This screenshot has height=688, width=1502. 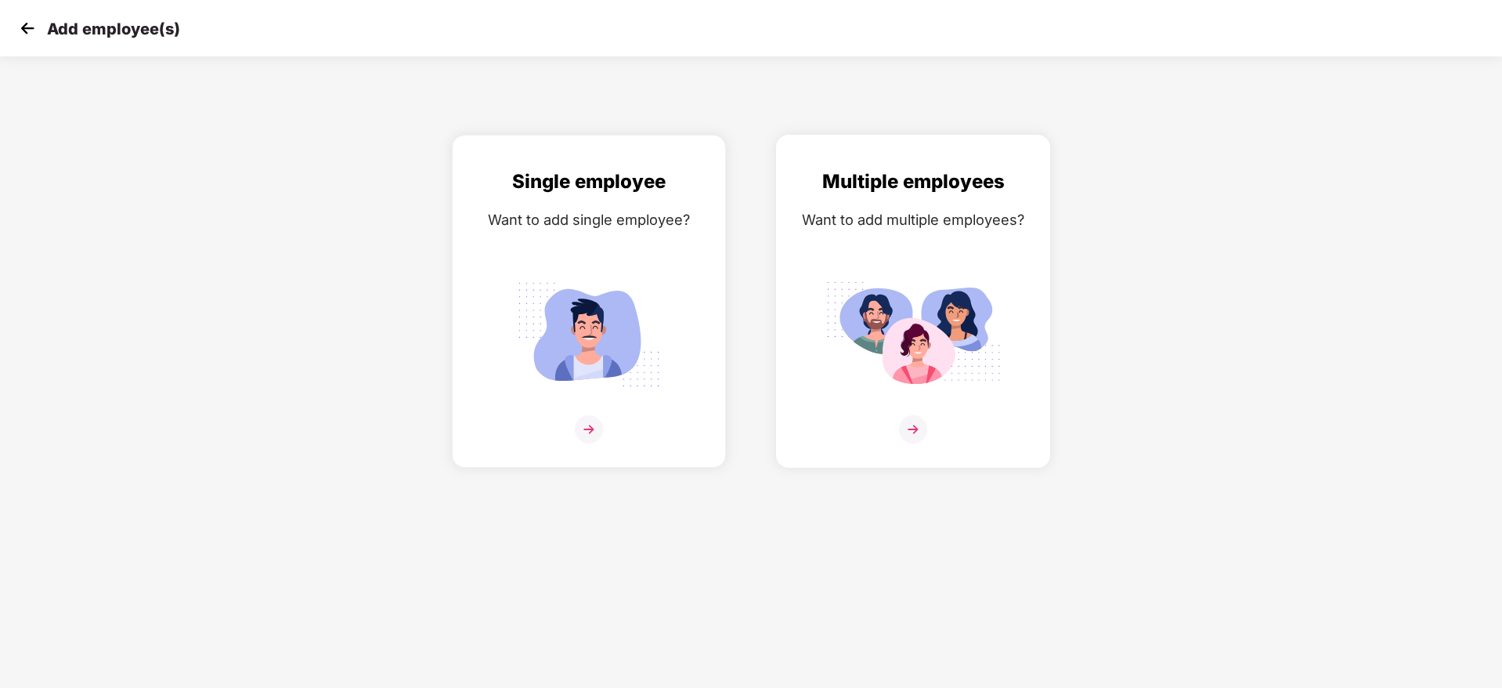 What do you see at coordinates (589, 334) in the screenshot?
I see `img: svg+xml;base64,PHN2ZyB4bWxucz0iaHR0cDovL3d3dy53My5vcmcvMjAwMC9zdmciIGlkPSJTaW5nbGVfZW1wbG95ZWUiIH...` at bounding box center [589, 334].